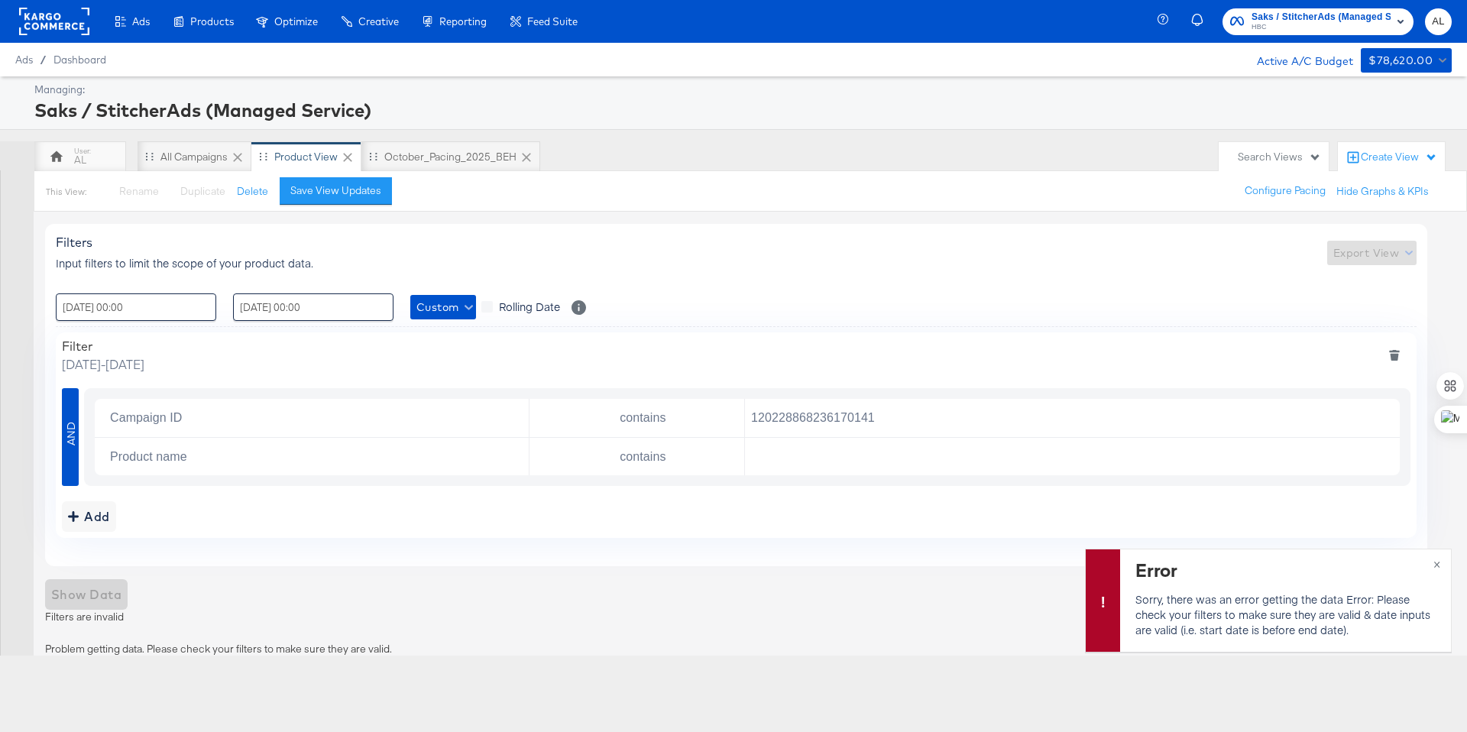 The height and width of the screenshot is (732, 1467). What do you see at coordinates (194, 157) in the screenshot?
I see `div: All Campaigns` at bounding box center [194, 157].